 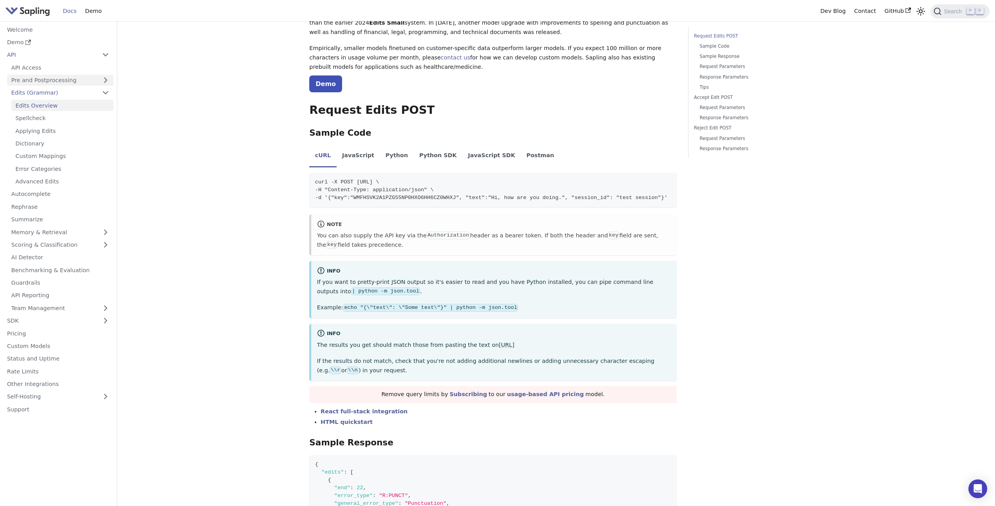 I want to click on p: If you want to pretty-print JSON output so it's easier to read and you have Python installed, you..., so click(x=494, y=287).